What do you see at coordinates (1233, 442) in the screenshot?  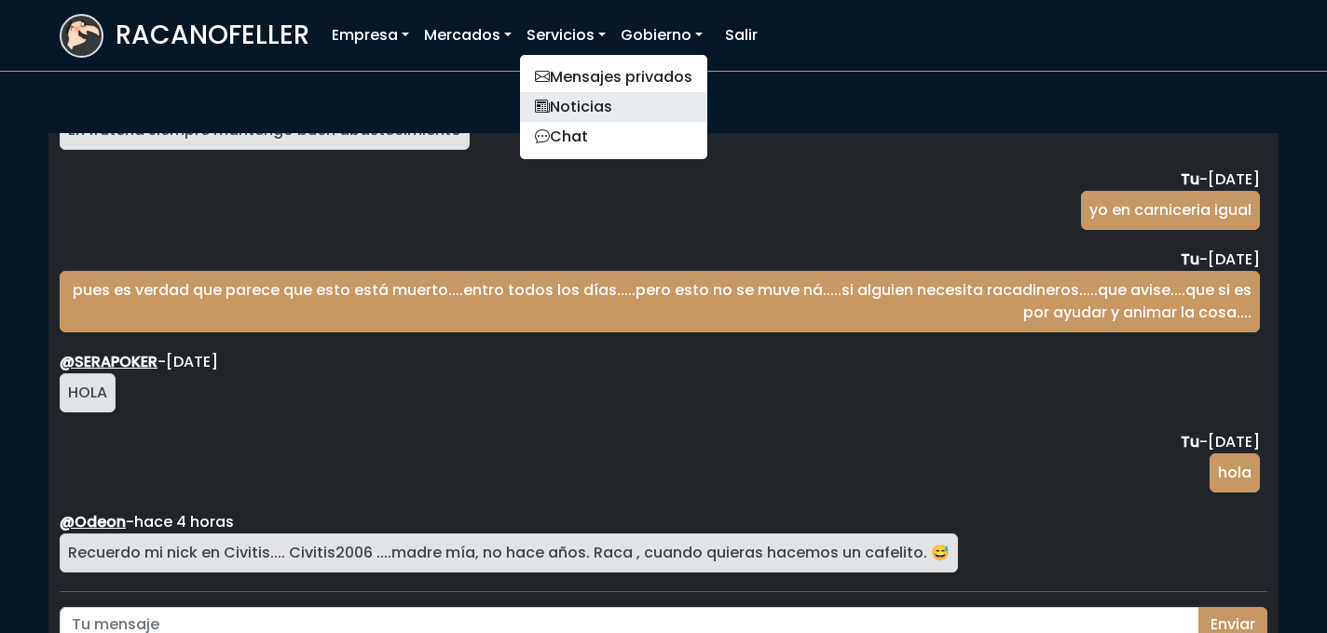 I see `span: sábado, agosto 23, 2025 7:20 AM` at bounding box center [1233, 442].